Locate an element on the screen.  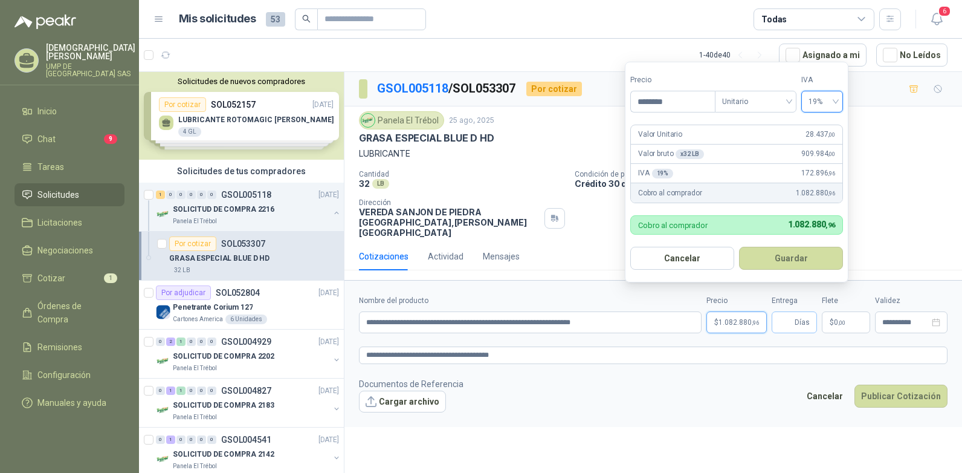
a: Solicitudes is located at coordinates (70, 195).